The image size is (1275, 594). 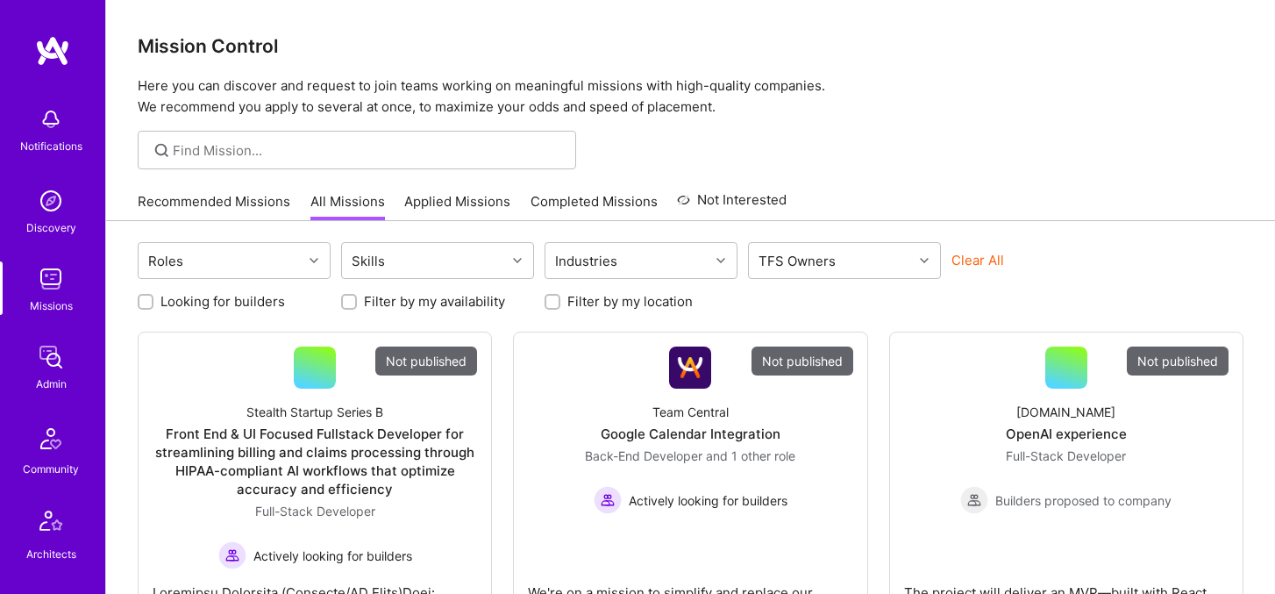 I want to click on div: TFS Owners, so click(x=797, y=260).